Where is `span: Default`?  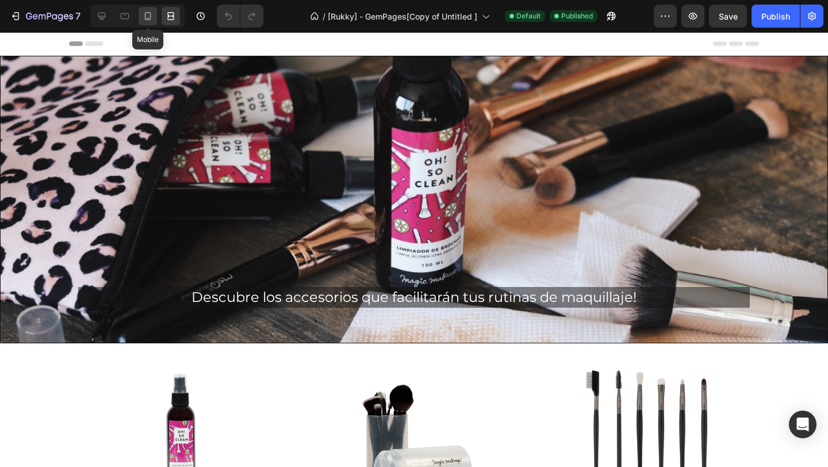
span: Default is located at coordinates (529, 16).